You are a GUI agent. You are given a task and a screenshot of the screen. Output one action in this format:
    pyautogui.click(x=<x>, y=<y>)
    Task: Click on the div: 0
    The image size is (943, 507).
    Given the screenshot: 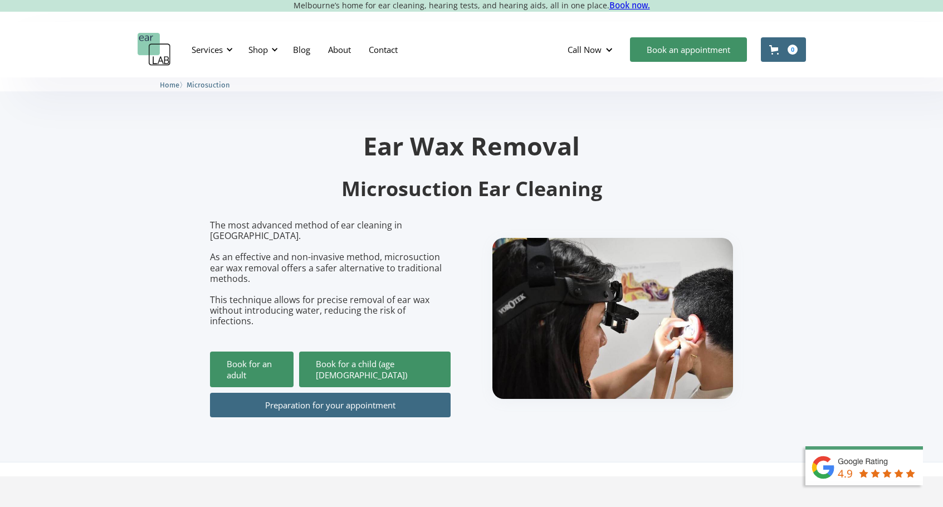 What is the action you would take?
    pyautogui.click(x=792, y=50)
    